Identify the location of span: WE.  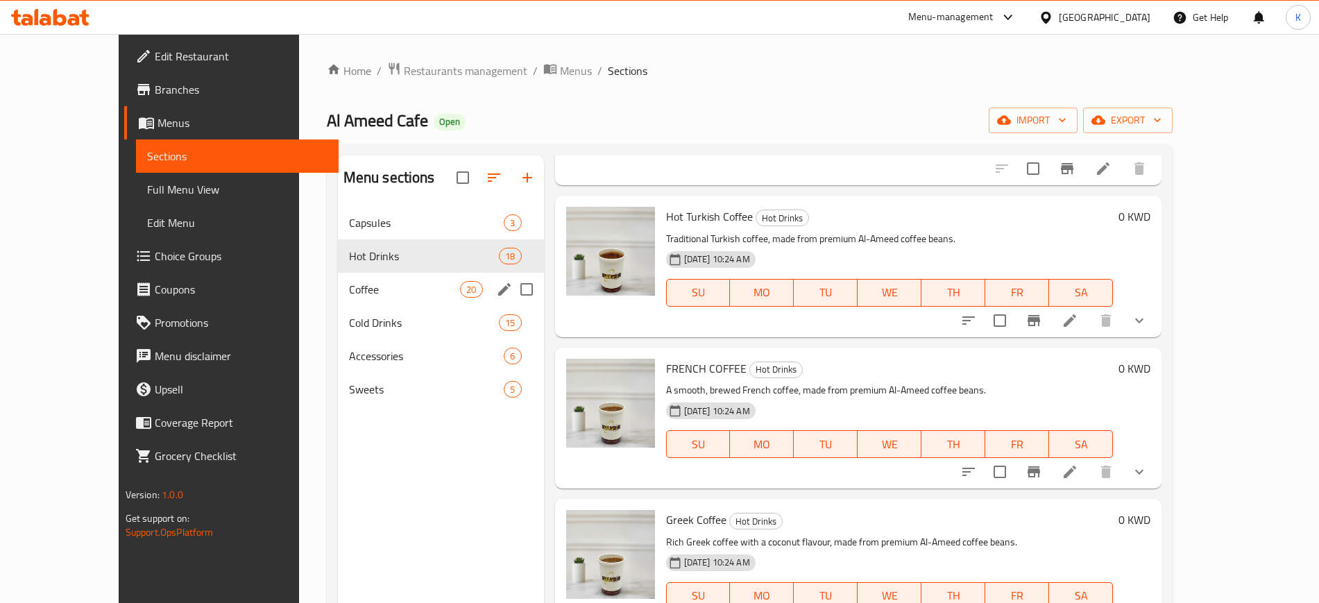
(890, 292).